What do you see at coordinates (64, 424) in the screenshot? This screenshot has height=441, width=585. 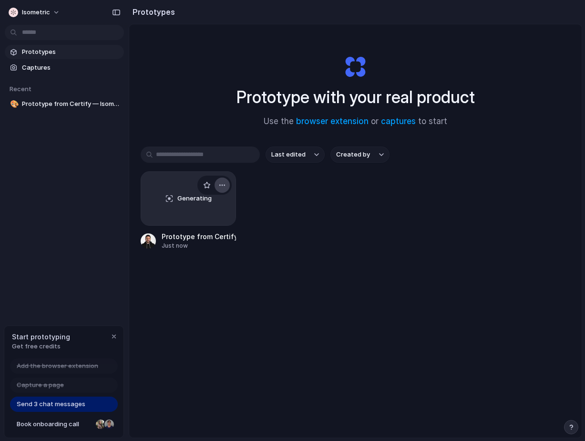 I see `a: Book onboarding call` at bounding box center [64, 424].